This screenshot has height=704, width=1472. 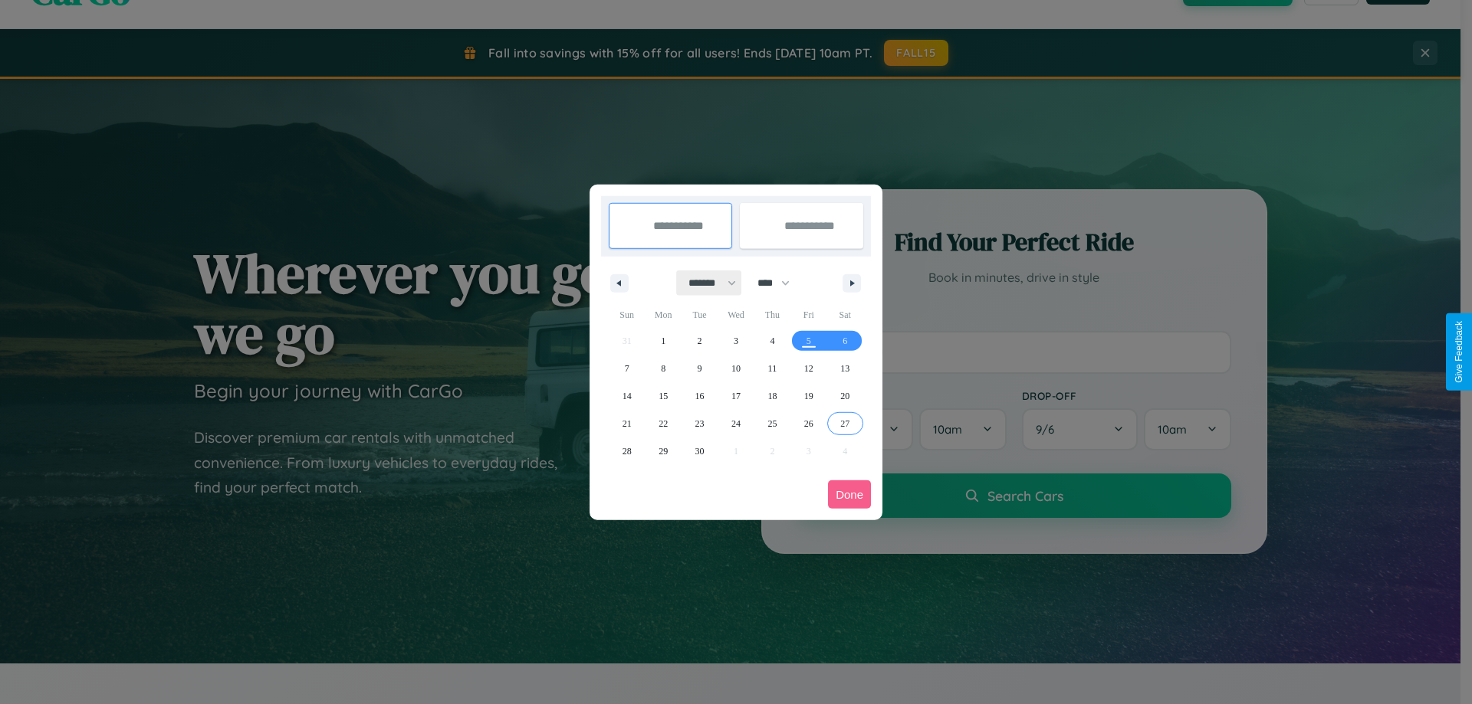 What do you see at coordinates (699, 396) in the screenshot?
I see `button: 16` at bounding box center [699, 396].